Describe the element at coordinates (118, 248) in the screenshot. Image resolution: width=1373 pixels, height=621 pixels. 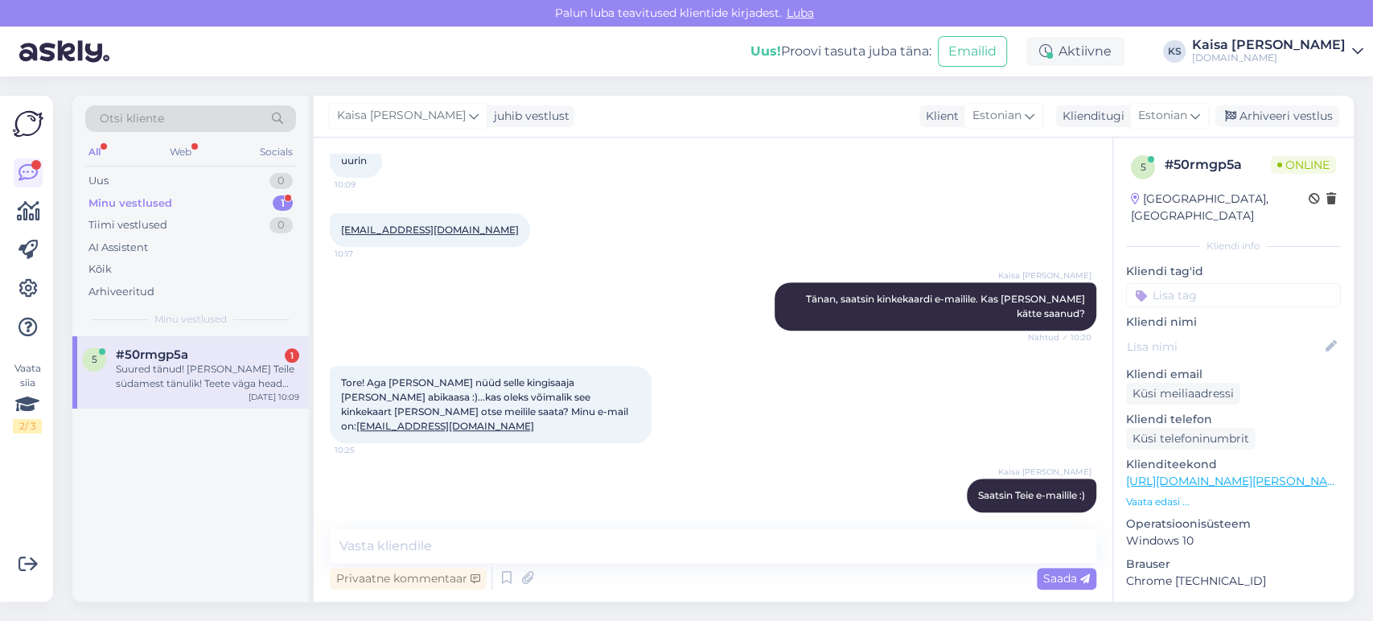
I see `div: AI Assistent` at that location.